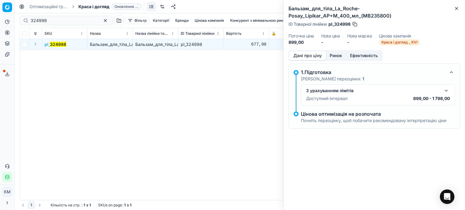 The height and width of the screenshot is (210, 465). What do you see at coordinates (94, 7) in the screenshot?
I see `span: Краса і догляд` at bounding box center [94, 7].